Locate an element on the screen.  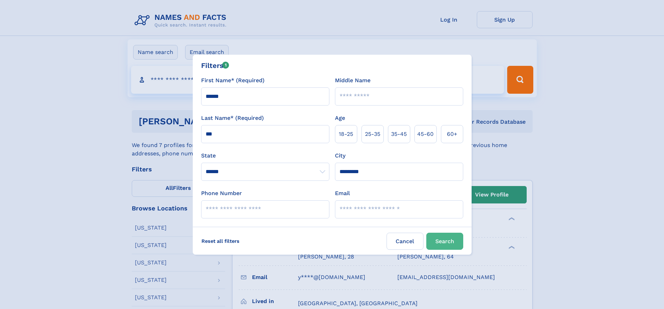
label: Age is located at coordinates (340, 118).